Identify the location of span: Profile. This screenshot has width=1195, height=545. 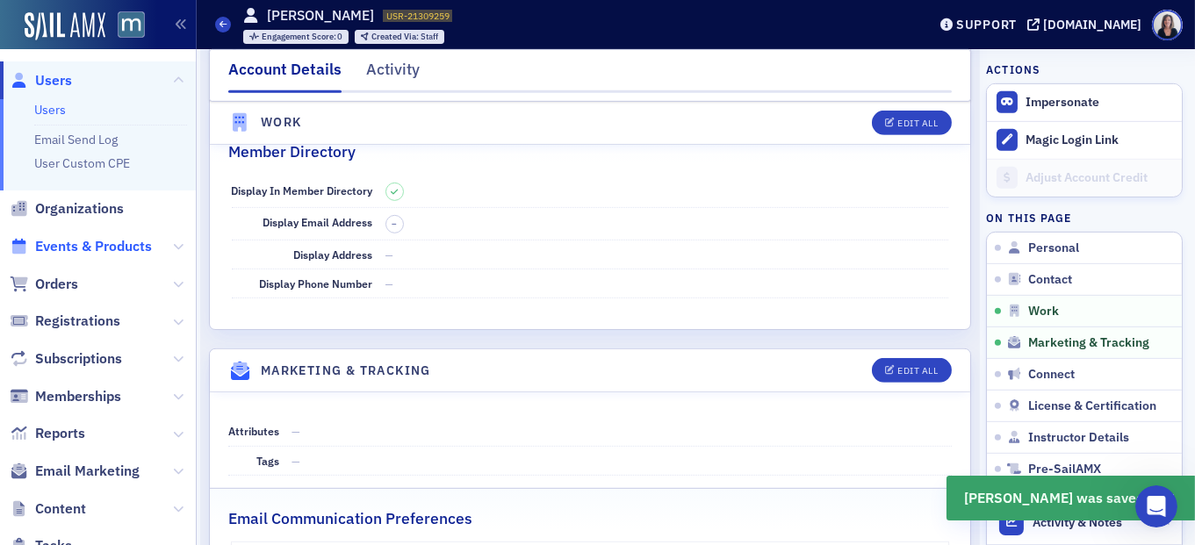
(1167, 25).